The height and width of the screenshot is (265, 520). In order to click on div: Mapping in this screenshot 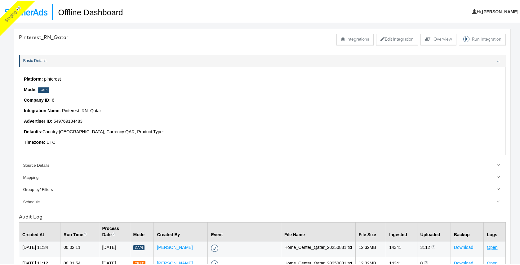, I will do `click(263, 176)`.